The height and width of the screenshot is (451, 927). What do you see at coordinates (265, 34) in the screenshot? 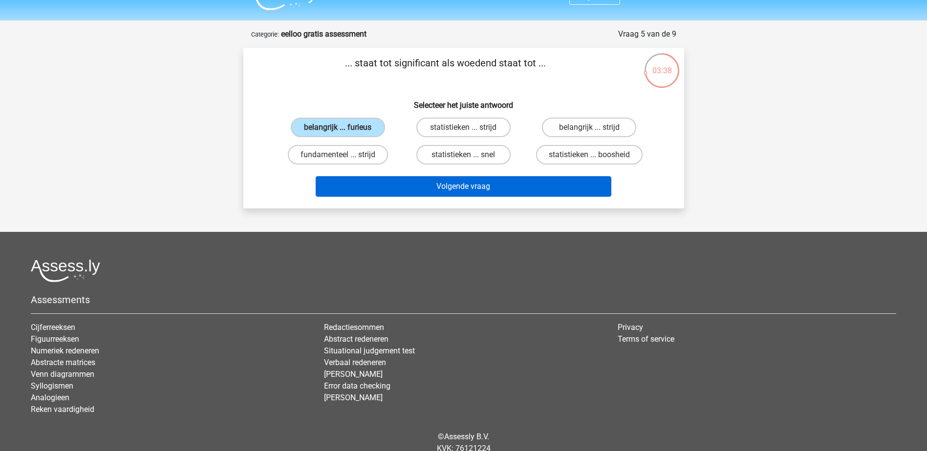
I see `small: Categorie:` at bounding box center [265, 34].